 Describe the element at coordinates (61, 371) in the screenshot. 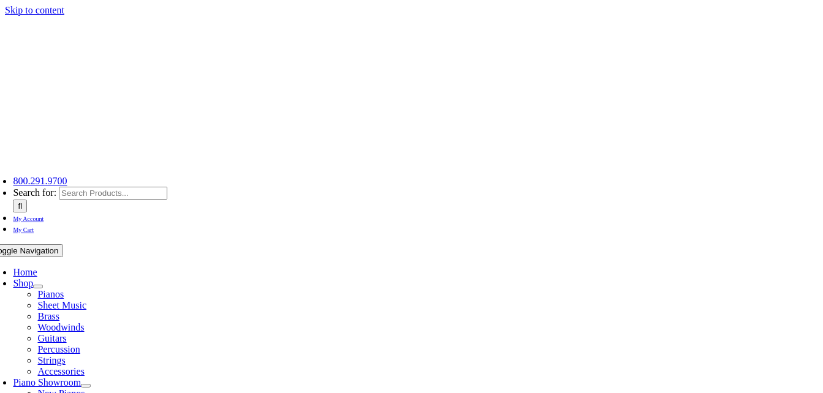

I see `span: Accessories` at that location.